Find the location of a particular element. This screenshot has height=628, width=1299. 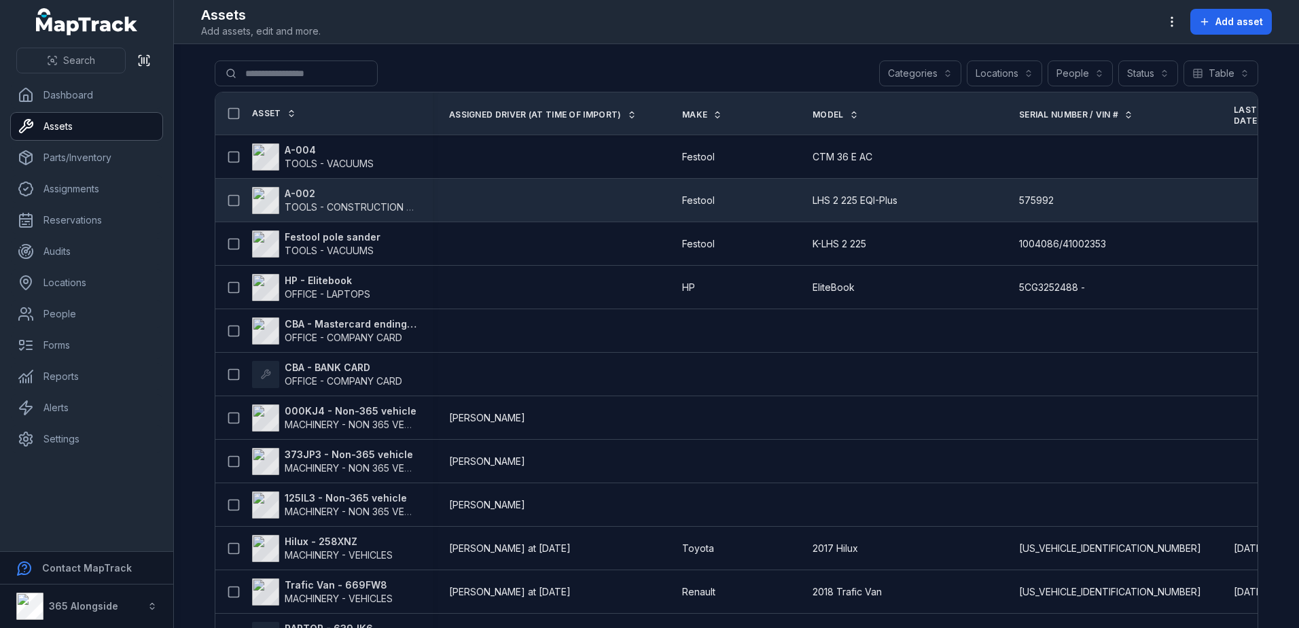

span: Assigned Driver (At time of import) is located at coordinates (536, 115).